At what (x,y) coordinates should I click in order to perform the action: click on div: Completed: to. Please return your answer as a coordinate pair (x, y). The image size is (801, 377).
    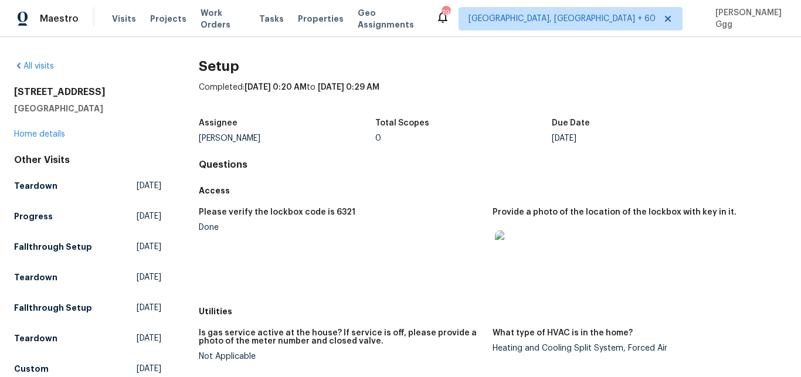
    Looking at the image, I should click on (493, 97).